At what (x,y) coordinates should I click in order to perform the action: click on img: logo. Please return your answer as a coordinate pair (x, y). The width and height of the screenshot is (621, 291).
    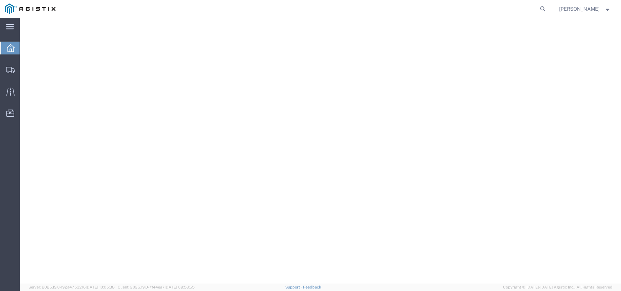
    Looking at the image, I should click on (30, 9).